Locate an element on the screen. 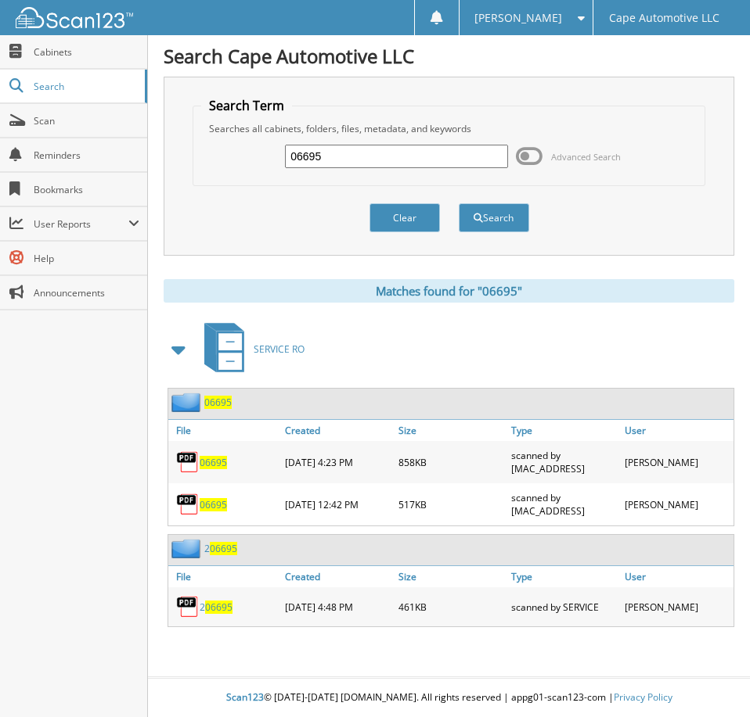 The height and width of the screenshot is (717, 750). span: Cabinets is located at coordinates (86, 52).